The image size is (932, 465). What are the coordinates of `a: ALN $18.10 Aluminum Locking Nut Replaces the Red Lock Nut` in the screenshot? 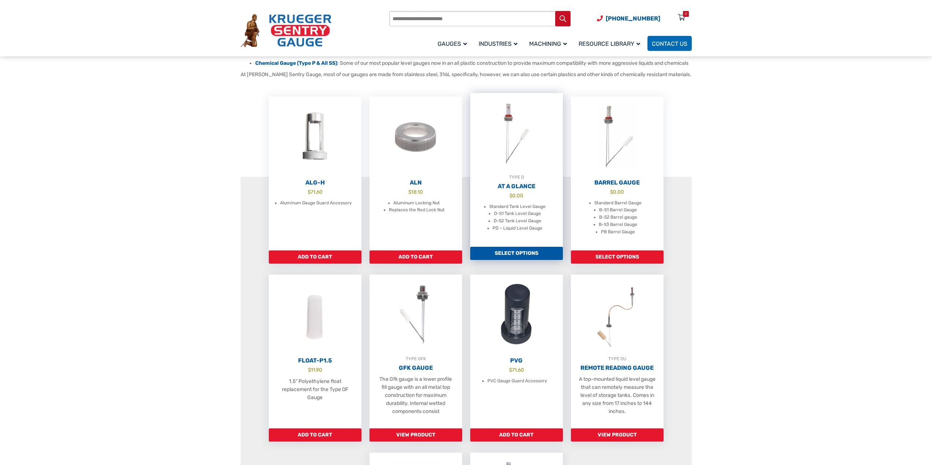 It's located at (416, 174).